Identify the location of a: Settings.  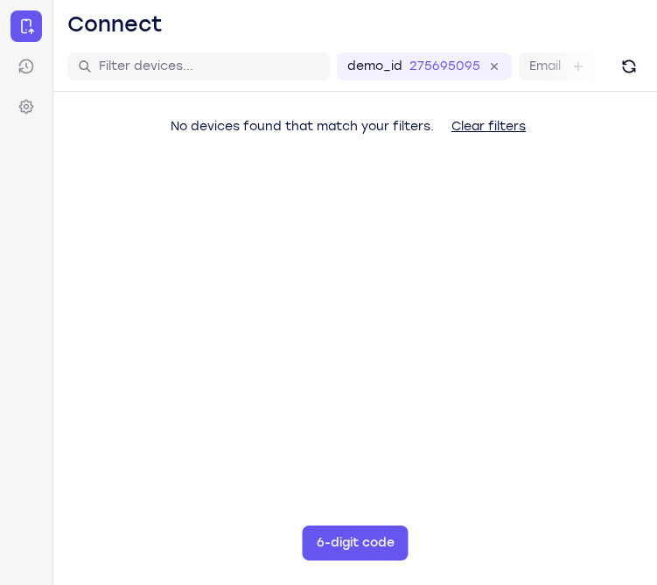
(26, 107).